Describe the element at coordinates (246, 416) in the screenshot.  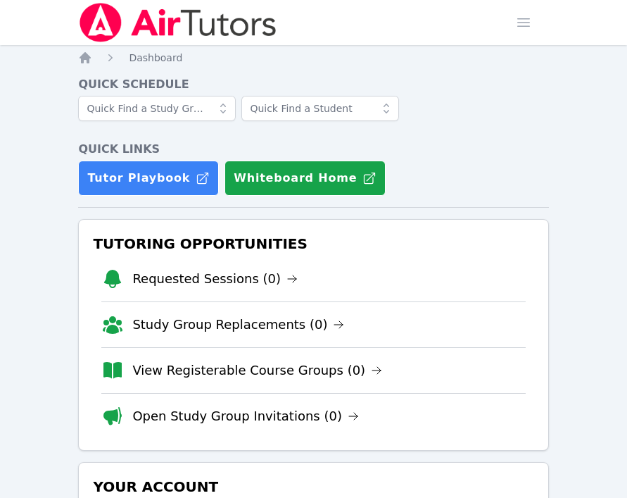
I see `a: Open Study Group Invitations (0)` at that location.